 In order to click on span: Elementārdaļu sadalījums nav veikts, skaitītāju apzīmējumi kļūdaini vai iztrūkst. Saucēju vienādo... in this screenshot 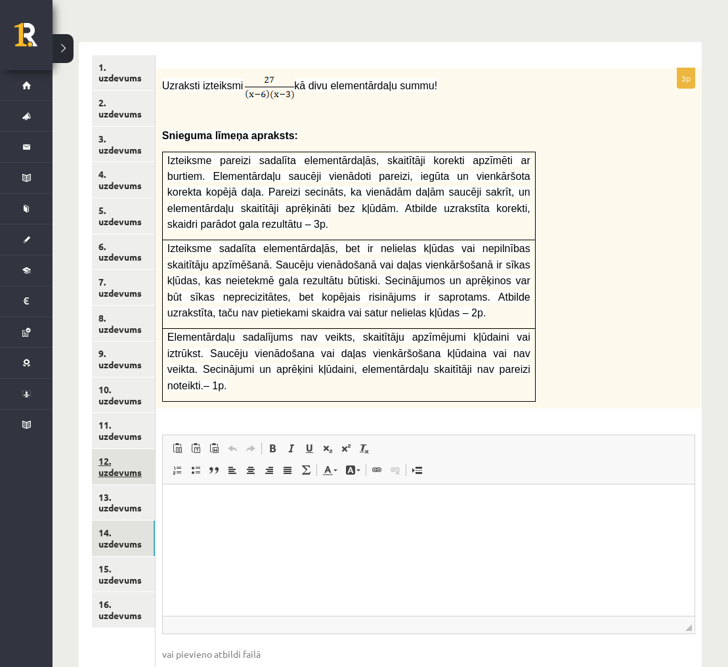, I will do `click(349, 361)`.